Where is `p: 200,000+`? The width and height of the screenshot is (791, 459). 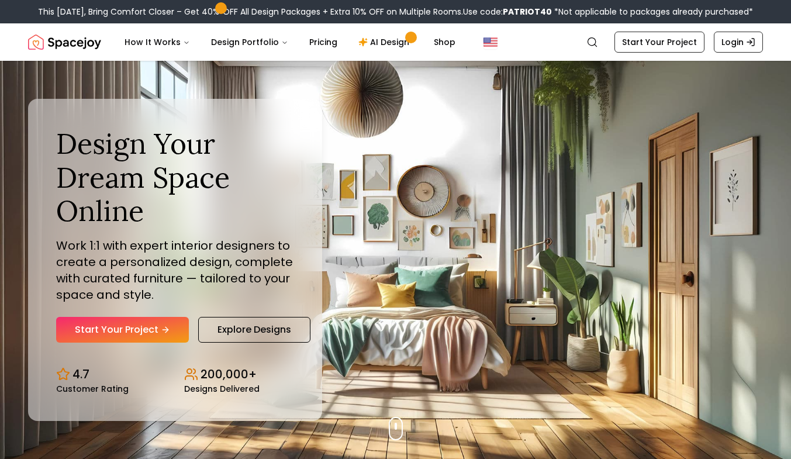 p: 200,000+ is located at coordinates (229, 374).